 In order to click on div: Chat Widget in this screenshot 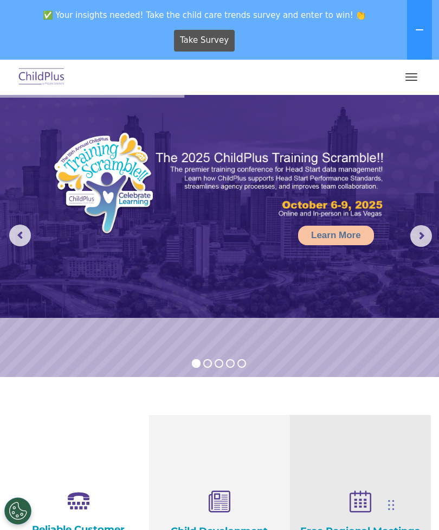, I will do `click(412, 504)`.